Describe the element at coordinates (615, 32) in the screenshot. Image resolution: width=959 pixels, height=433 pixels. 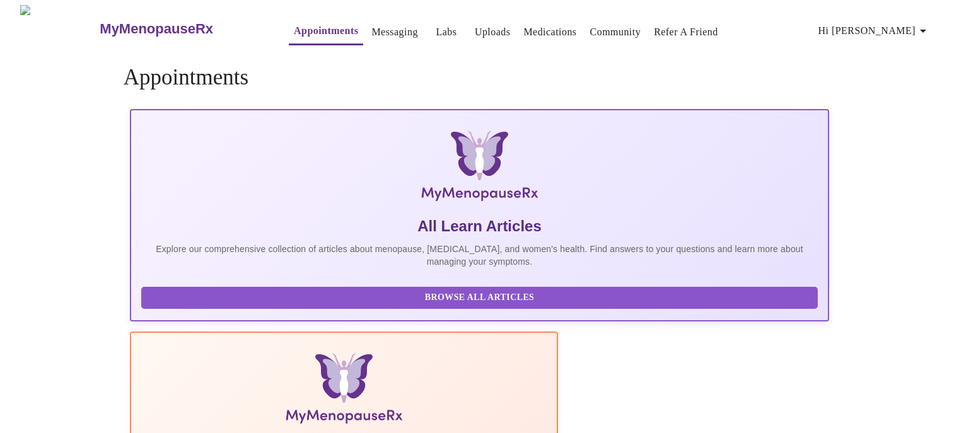
I see `button: Community` at that location.